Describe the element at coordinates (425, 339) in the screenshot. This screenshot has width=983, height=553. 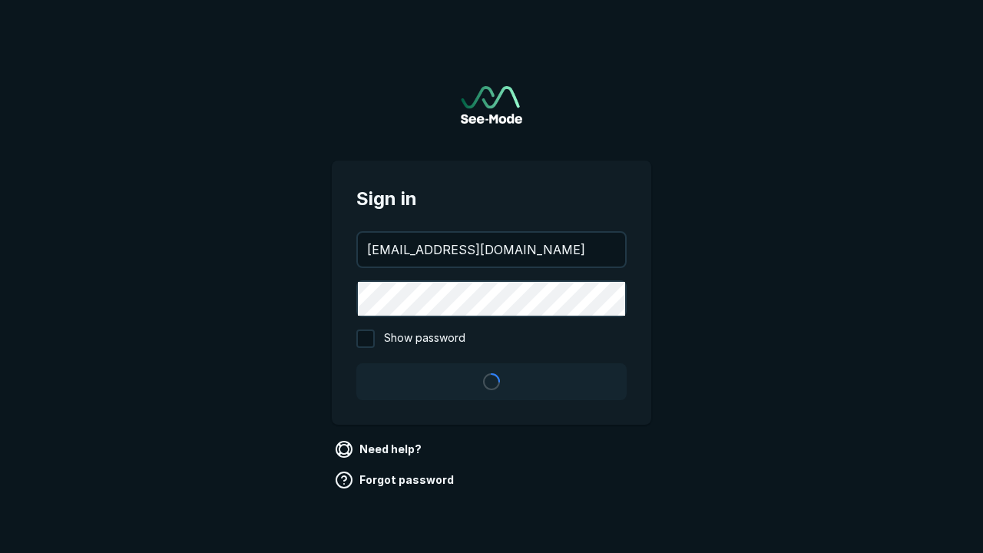
I see `span: Show password` at that location.